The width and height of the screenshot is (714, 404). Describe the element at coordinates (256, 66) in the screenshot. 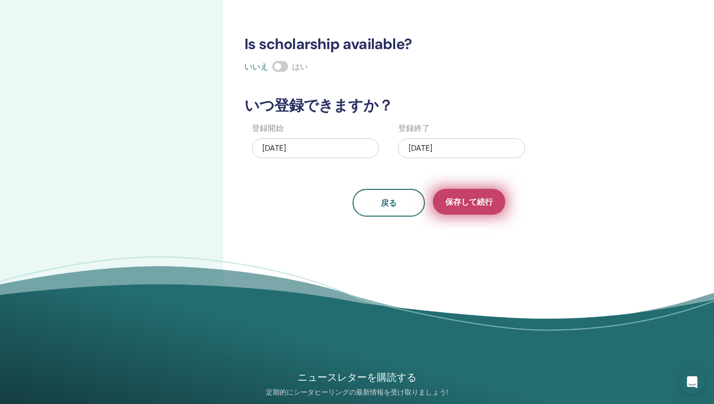

I see `span: いいえ` at that location.